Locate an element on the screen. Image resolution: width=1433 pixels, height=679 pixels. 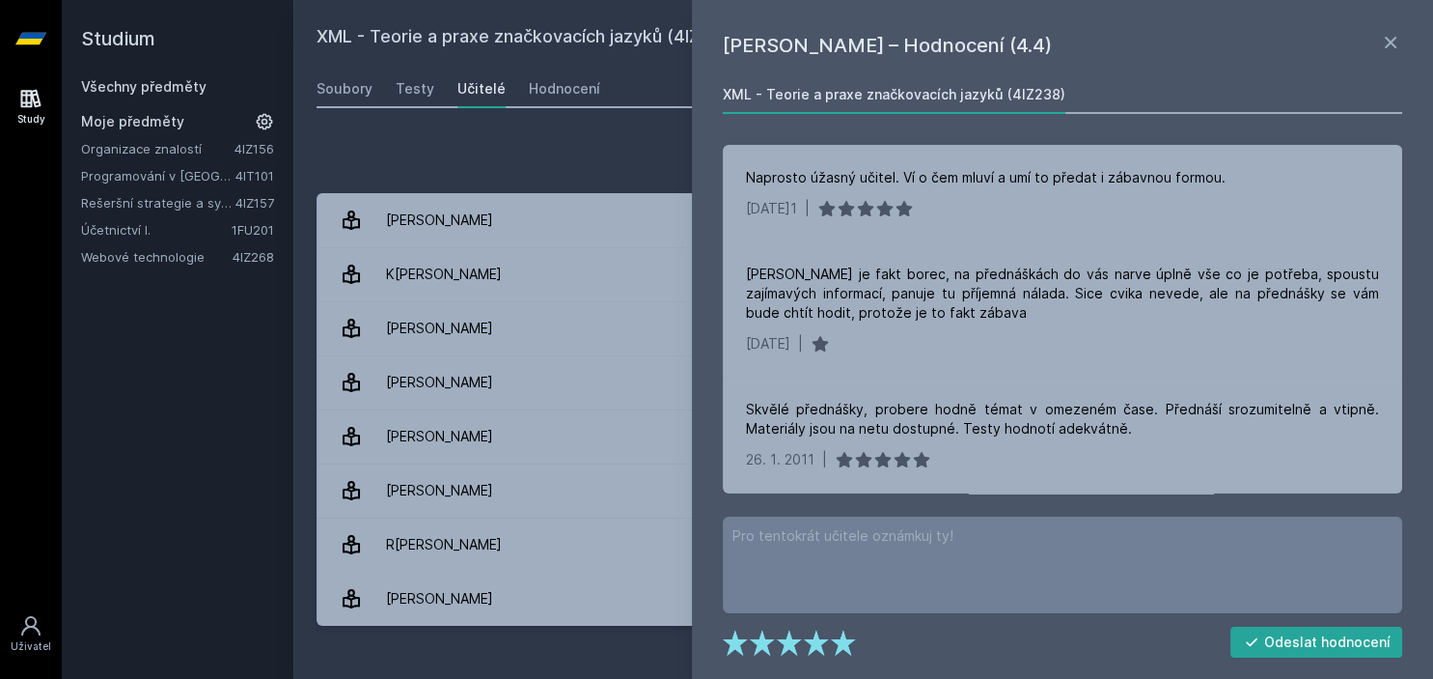
div: 26. 1. 2011 is located at coordinates (780, 459).